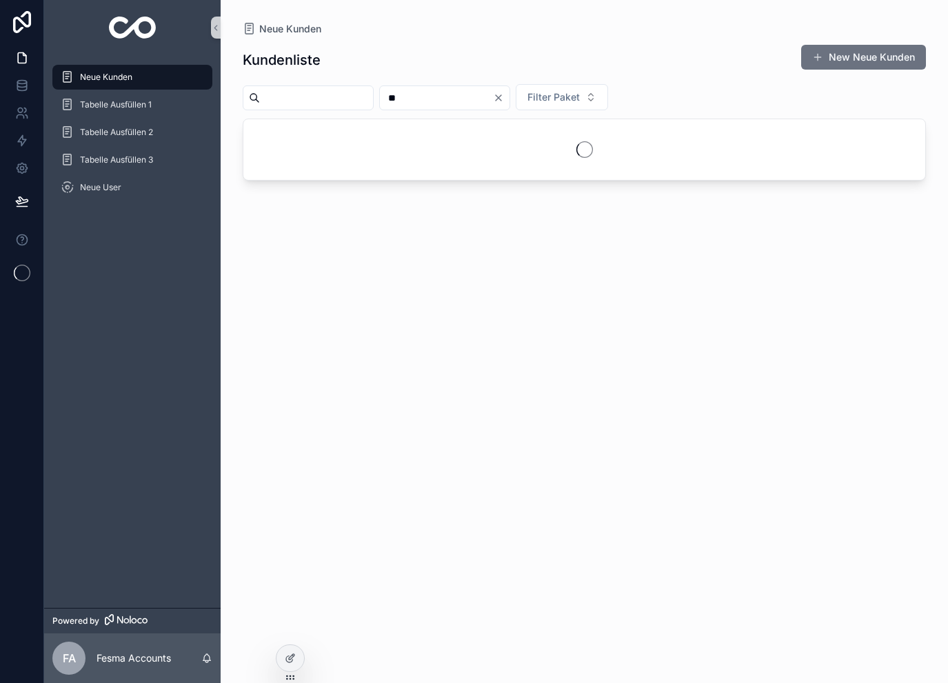 The height and width of the screenshot is (683, 948). Describe the element at coordinates (281, 60) in the screenshot. I see `h1: Kundenliste` at that location.